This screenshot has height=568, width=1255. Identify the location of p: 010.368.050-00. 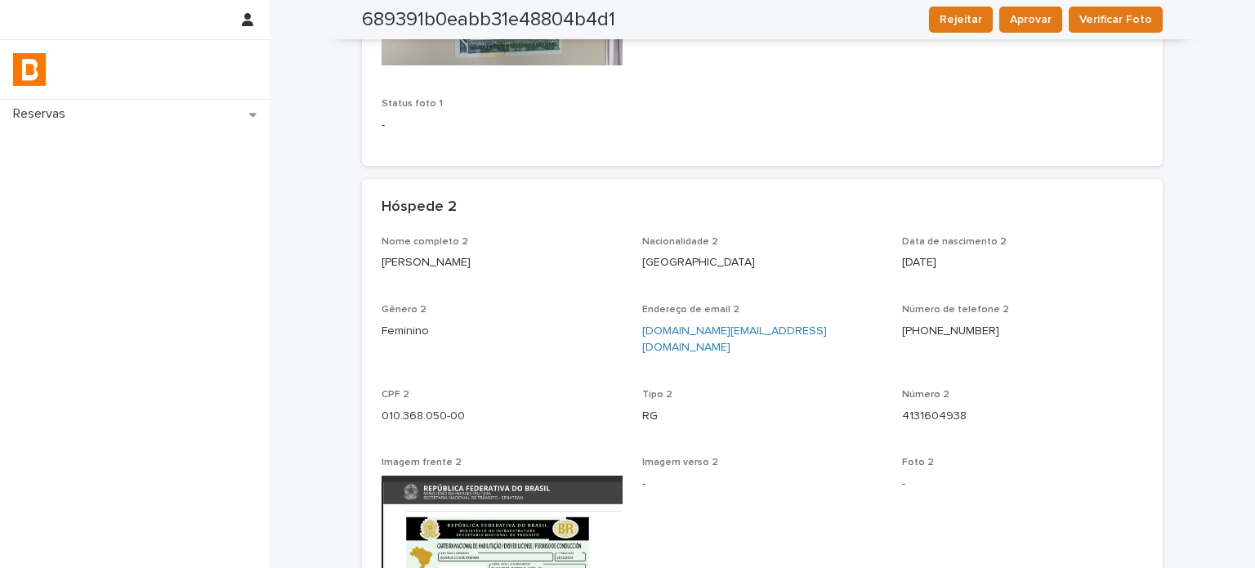
(502, 416).